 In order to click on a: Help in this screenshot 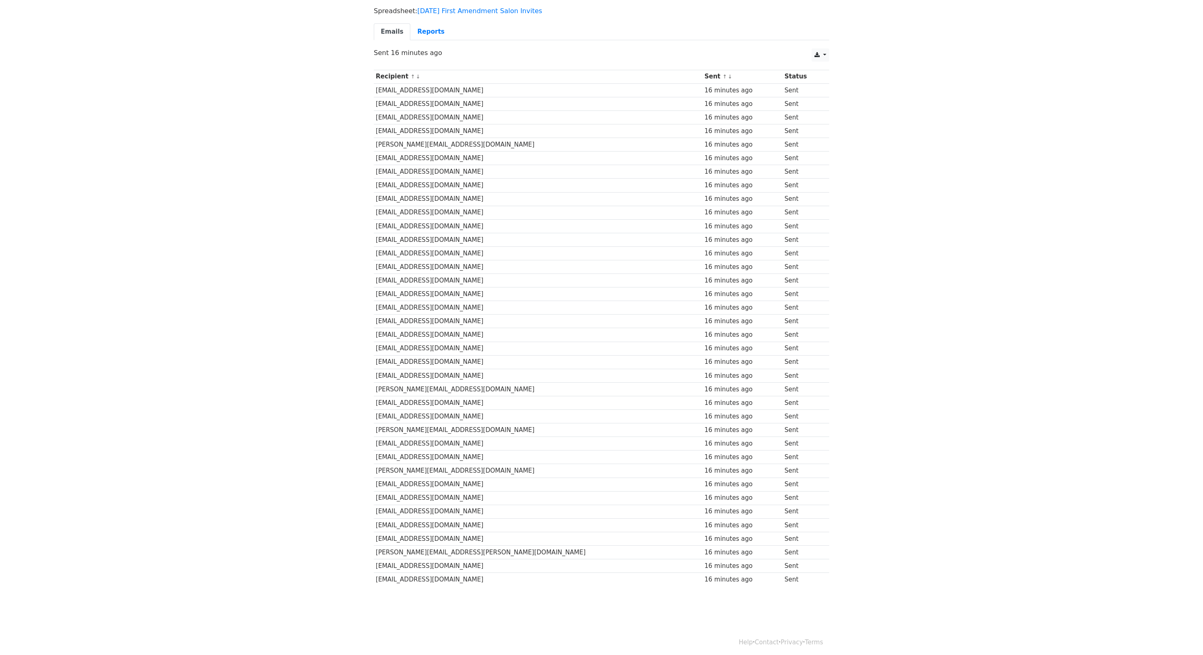, I will do `click(746, 642)`.